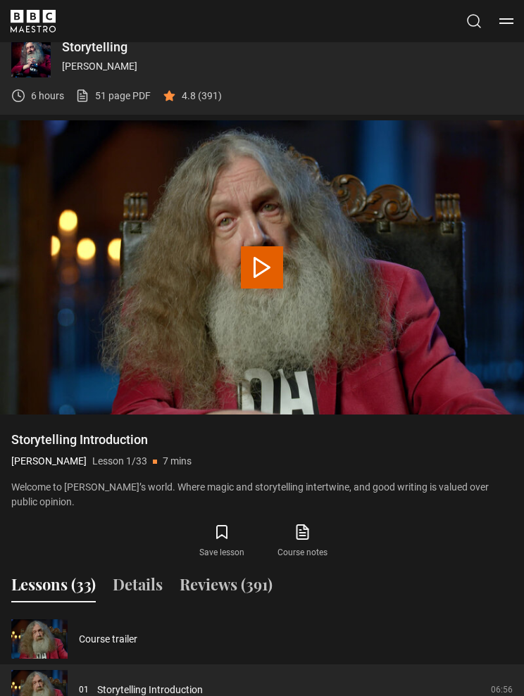 The width and height of the screenshot is (524, 696). Describe the element at coordinates (226, 588) in the screenshot. I see `button: Reviews (391)` at that location.